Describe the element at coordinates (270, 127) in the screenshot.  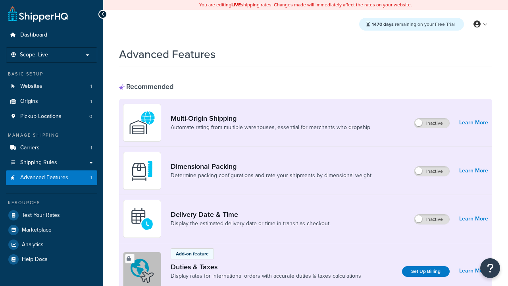
I see `a: Automate rating from multiple warehouses, essential for merchants who dropship` at that location.